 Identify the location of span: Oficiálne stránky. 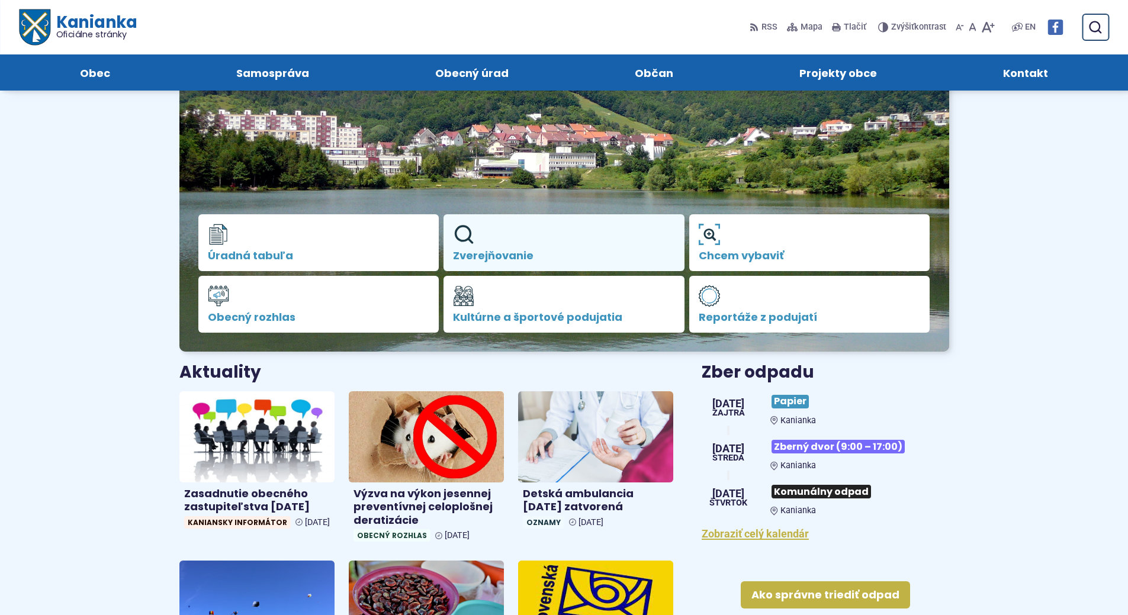
(96, 34).